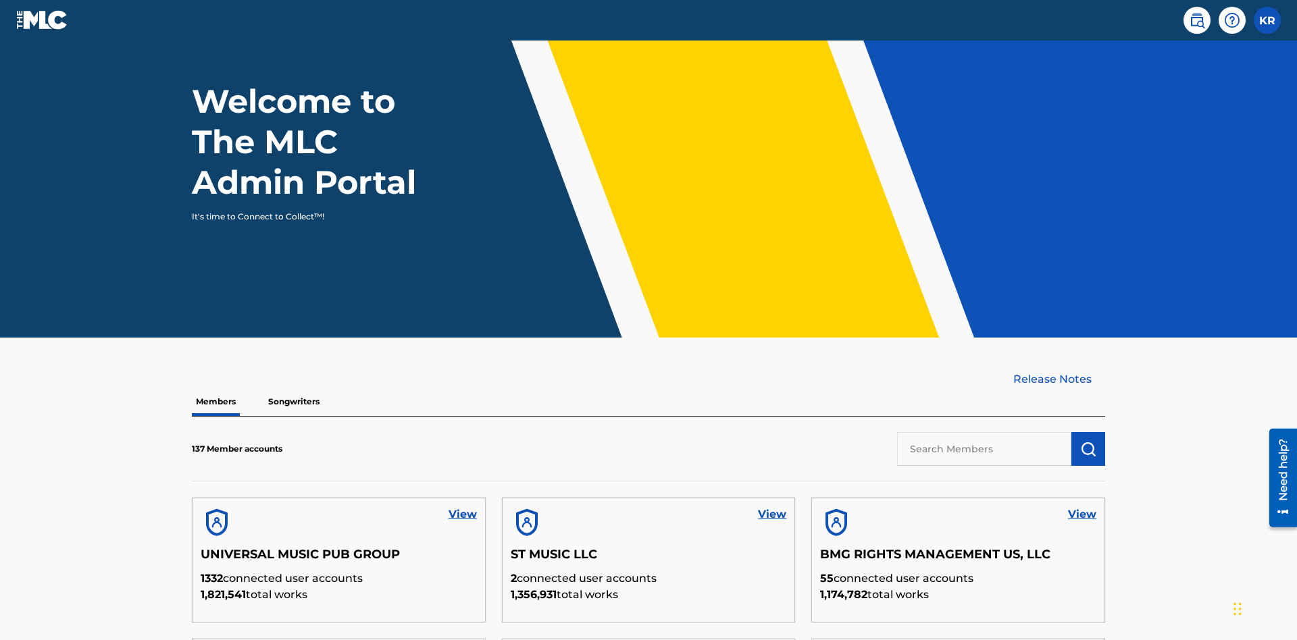 The width and height of the screenshot is (1297, 640). Describe the element at coordinates (294, 402) in the screenshot. I see `p: Songwriters` at that location.